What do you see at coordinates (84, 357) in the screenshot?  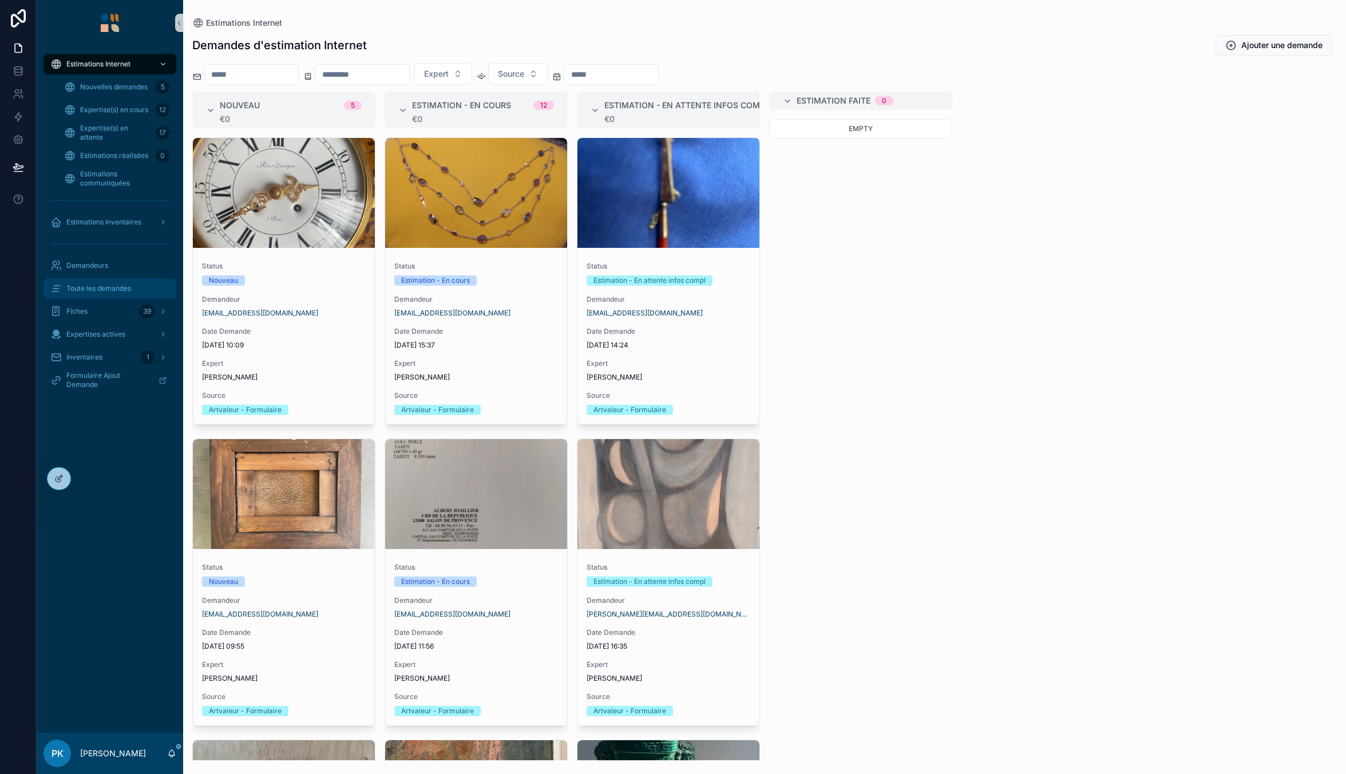 I see `span: Inventaires` at bounding box center [84, 357].